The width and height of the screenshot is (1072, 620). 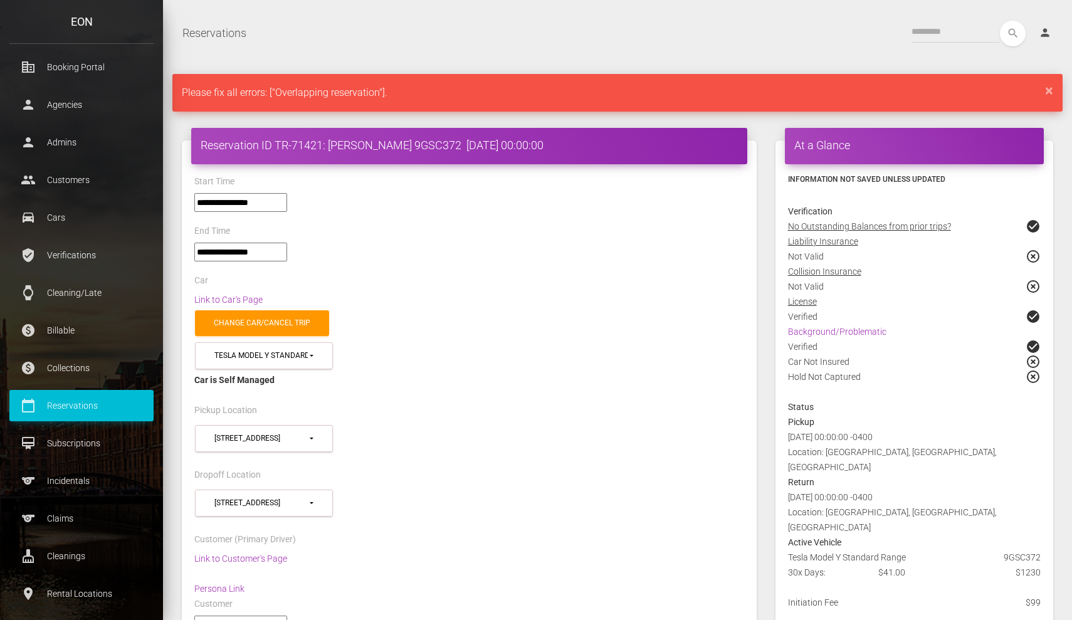 What do you see at coordinates (82, 519) in the screenshot?
I see `p: Claims` at bounding box center [82, 519].